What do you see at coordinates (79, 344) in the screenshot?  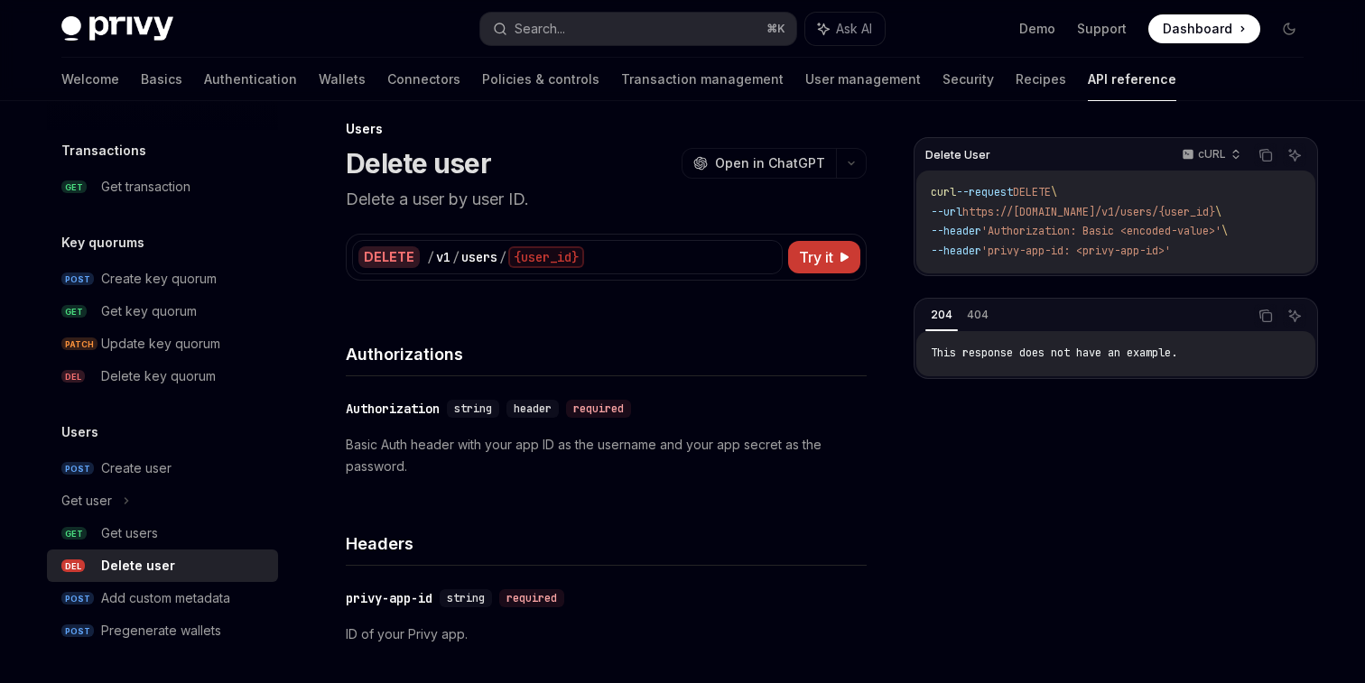 I see `span: PATCH` at bounding box center [79, 344].